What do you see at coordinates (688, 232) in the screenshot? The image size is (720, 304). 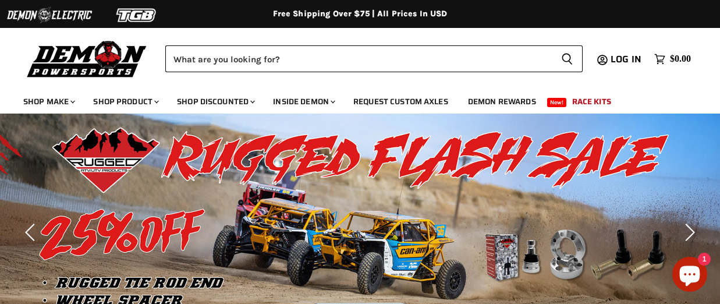 I see `button: Next` at bounding box center [688, 232].